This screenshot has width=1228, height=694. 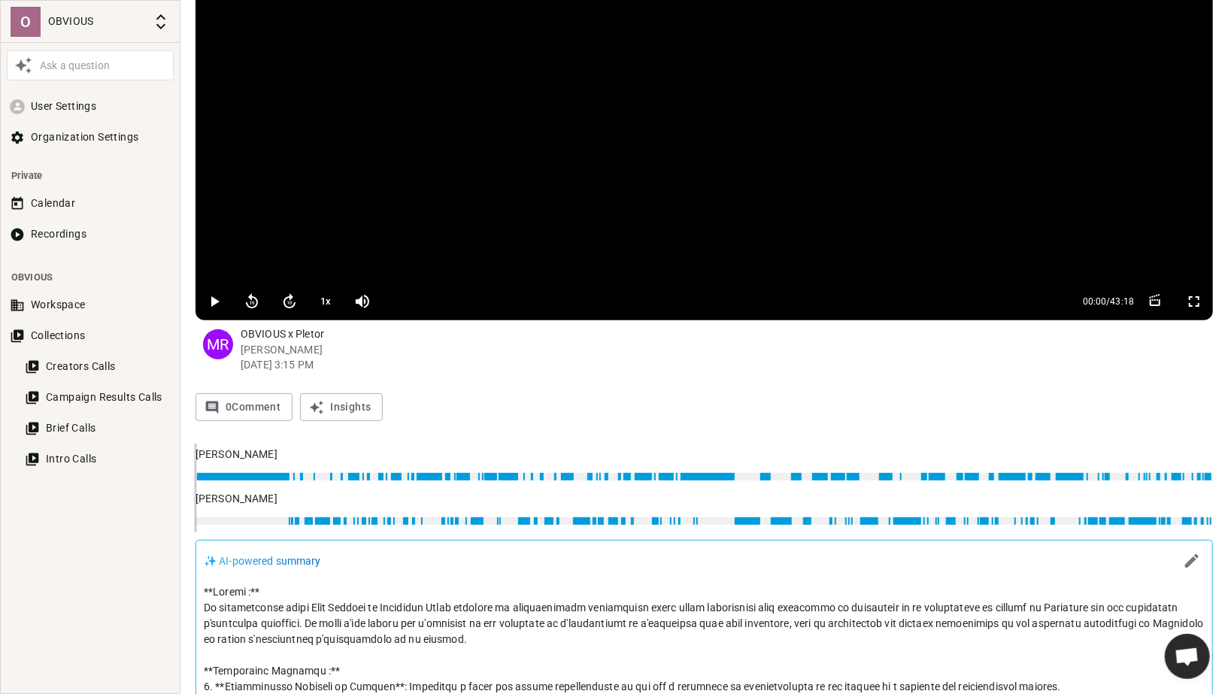 What do you see at coordinates (98, 366) in the screenshot?
I see `button: Creators Calls` at bounding box center [98, 366].